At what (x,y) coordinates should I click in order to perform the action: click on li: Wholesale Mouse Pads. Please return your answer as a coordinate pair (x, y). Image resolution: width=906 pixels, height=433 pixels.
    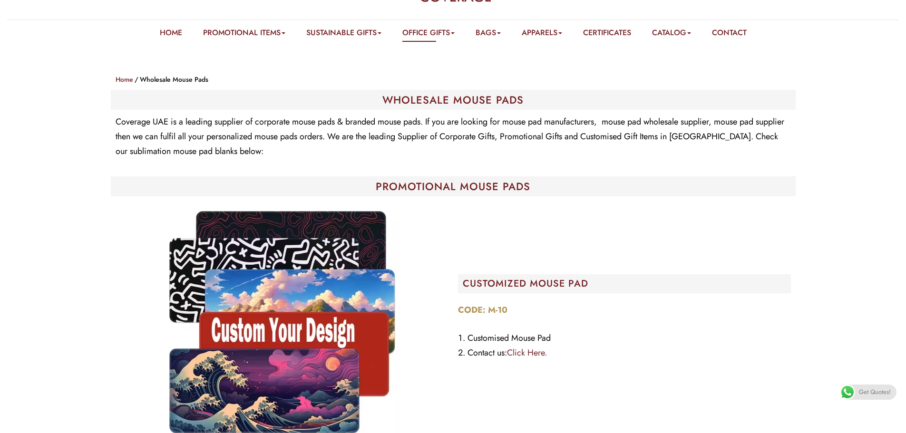
    Looking at the image, I should click on (171, 79).